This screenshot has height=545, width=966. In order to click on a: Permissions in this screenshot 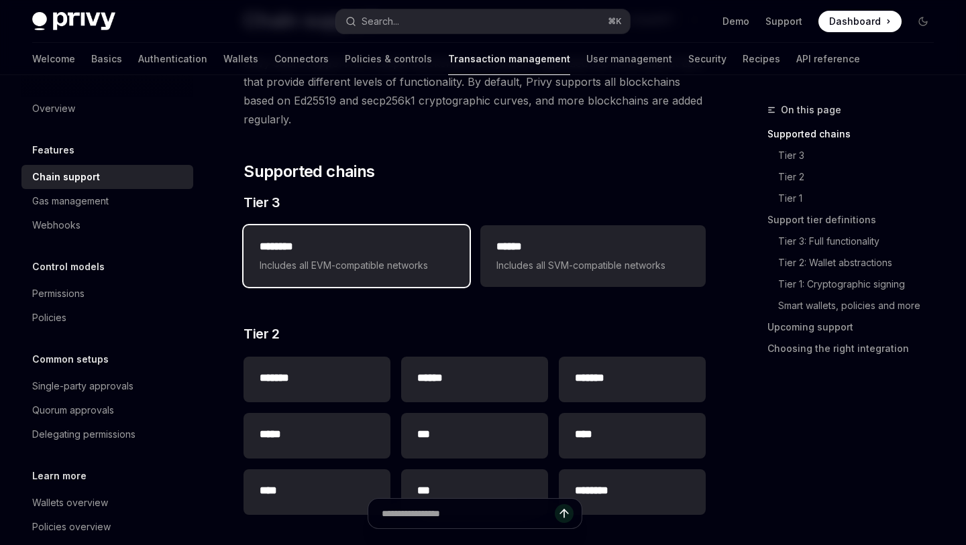, I will do `click(107, 294)`.